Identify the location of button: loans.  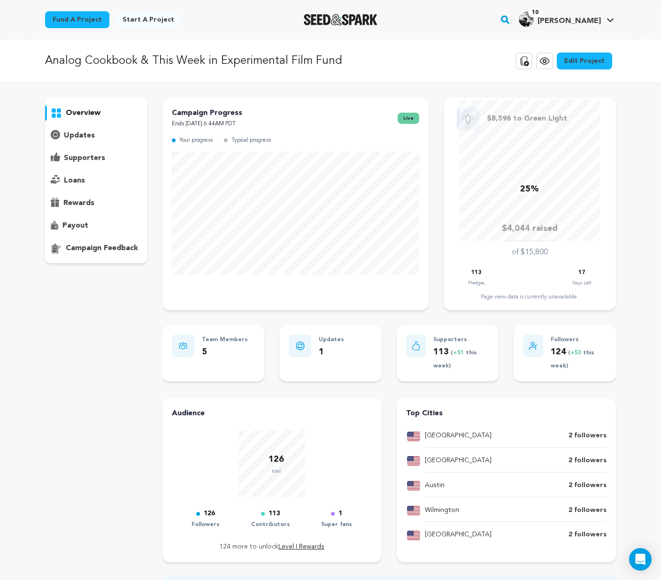
(96, 181).